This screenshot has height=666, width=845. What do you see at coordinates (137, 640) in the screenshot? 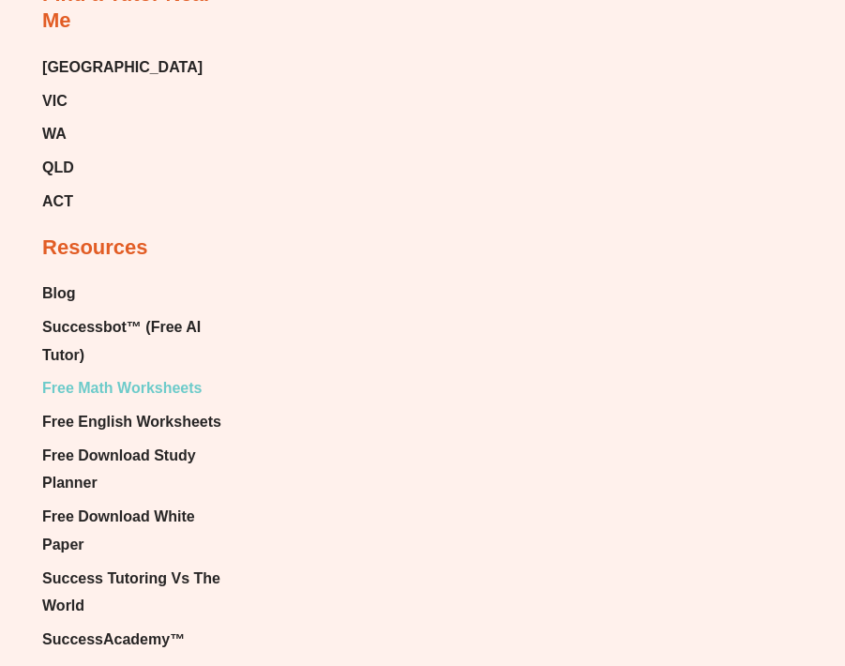
I see `a: SuccessAcademy™` at bounding box center [137, 640].